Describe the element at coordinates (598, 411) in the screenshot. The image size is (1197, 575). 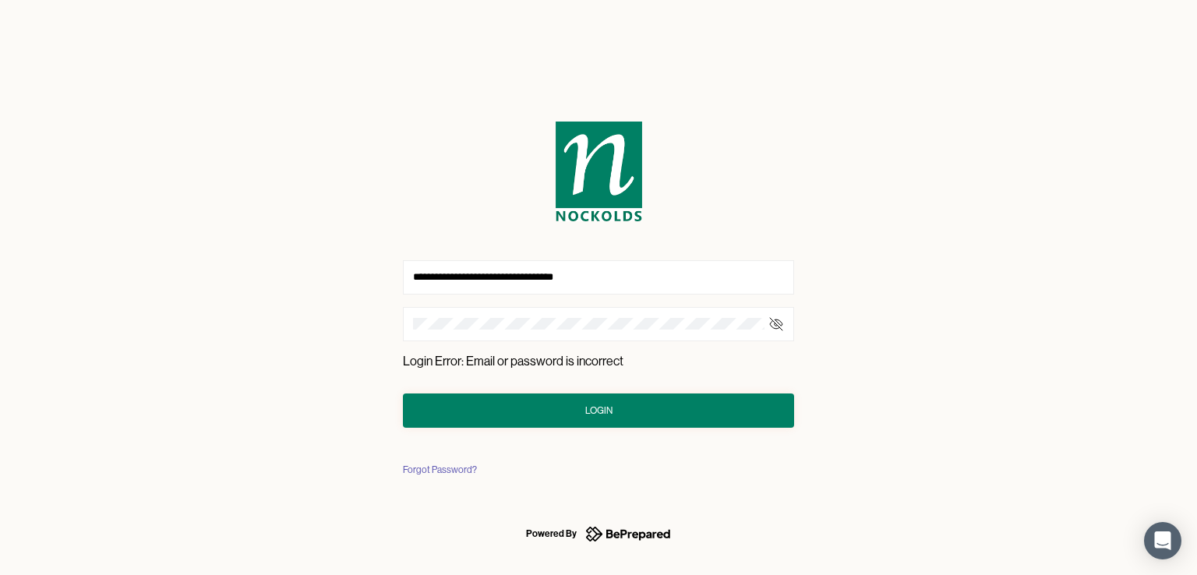
I see `button: Login` at that location.